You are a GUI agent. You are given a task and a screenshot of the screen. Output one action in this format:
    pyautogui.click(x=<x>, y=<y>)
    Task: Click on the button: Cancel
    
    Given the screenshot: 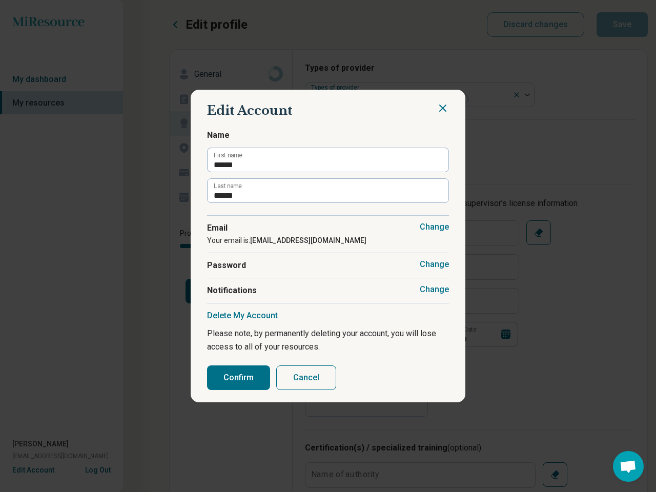 What is the action you would take?
    pyautogui.click(x=306, y=378)
    